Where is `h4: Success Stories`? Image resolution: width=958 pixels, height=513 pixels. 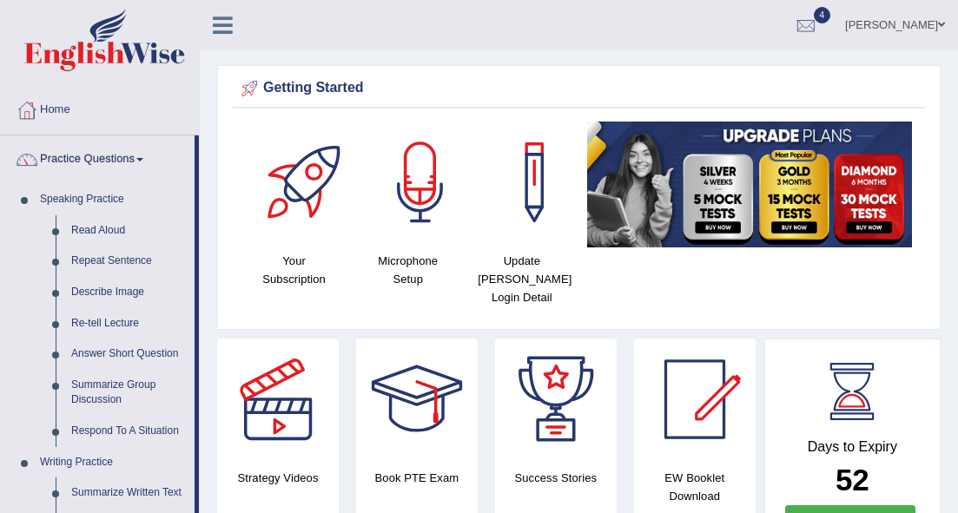 h4: Success Stories is located at coordinates (556, 478).